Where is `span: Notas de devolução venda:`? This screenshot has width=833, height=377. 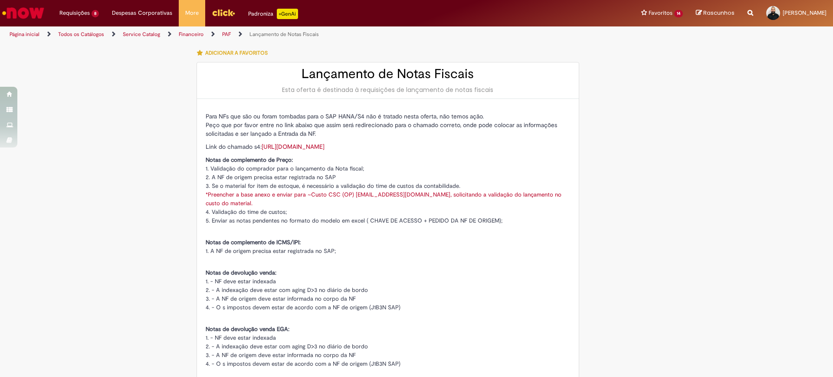 span: Notas de devolução venda: is located at coordinates (241, 272).